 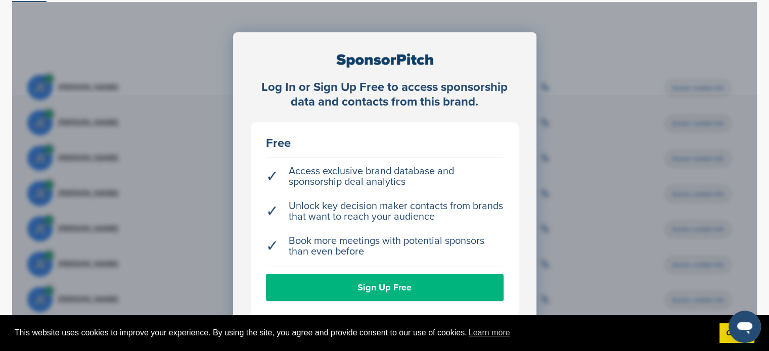 I want to click on a: learn more about cookies, so click(x=489, y=333).